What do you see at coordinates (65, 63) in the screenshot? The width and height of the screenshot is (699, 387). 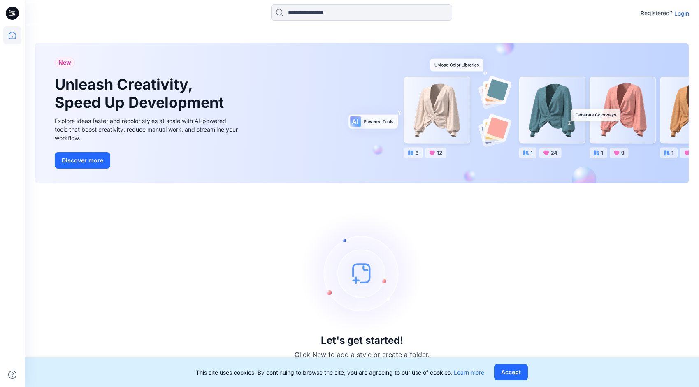 I see `span: New` at bounding box center [65, 63].